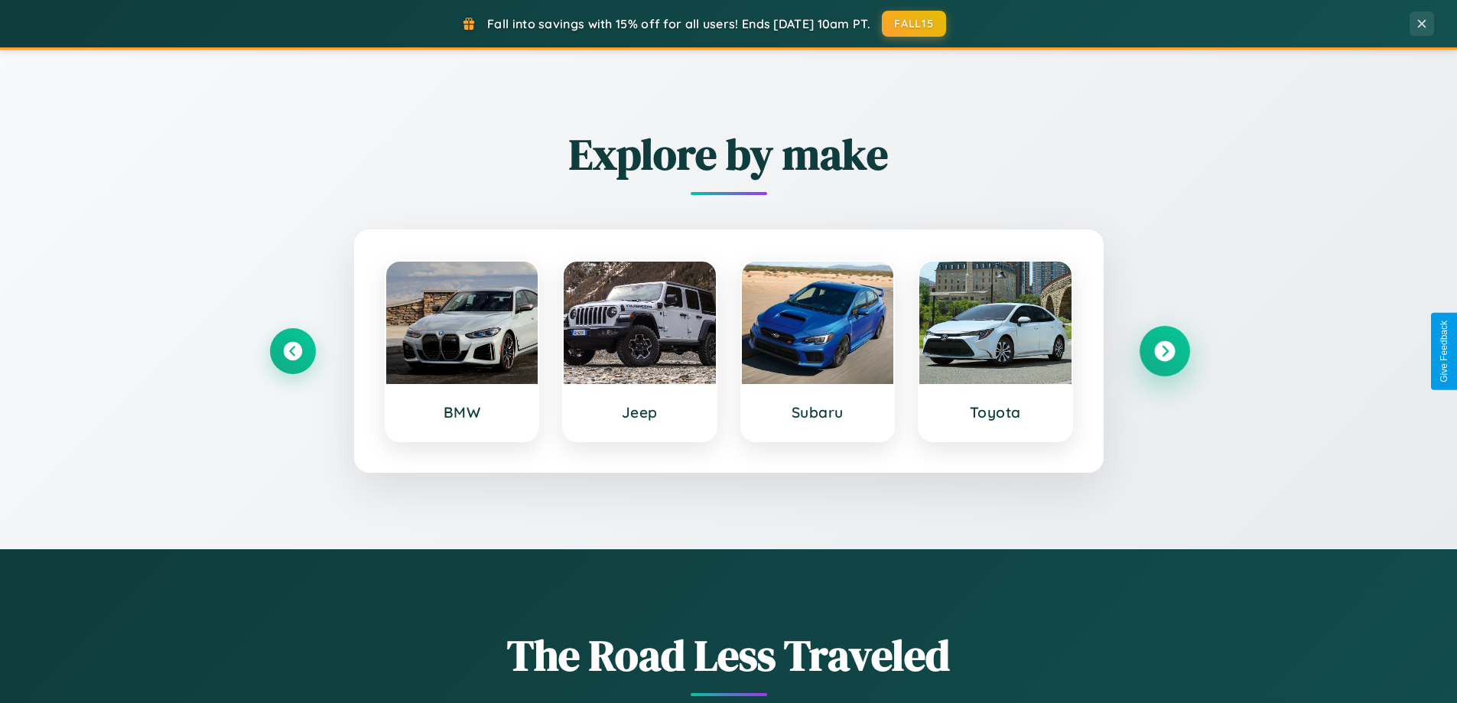 The height and width of the screenshot is (703, 1457). I want to click on h3: BMW, so click(462, 412).